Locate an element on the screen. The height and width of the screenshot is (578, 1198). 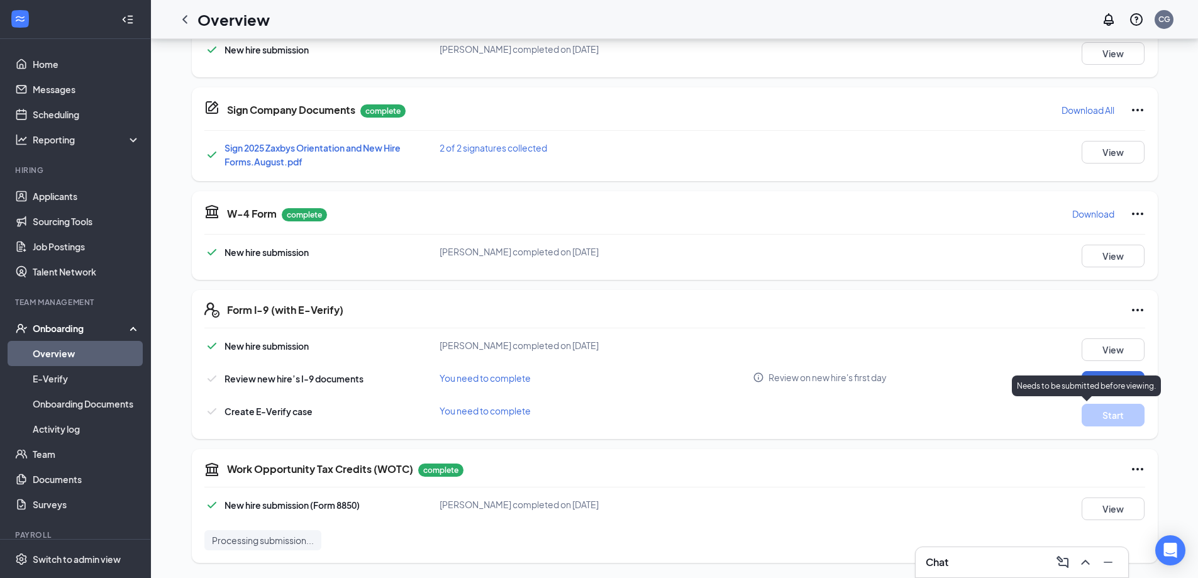
svg: Info is located at coordinates (759, 377).